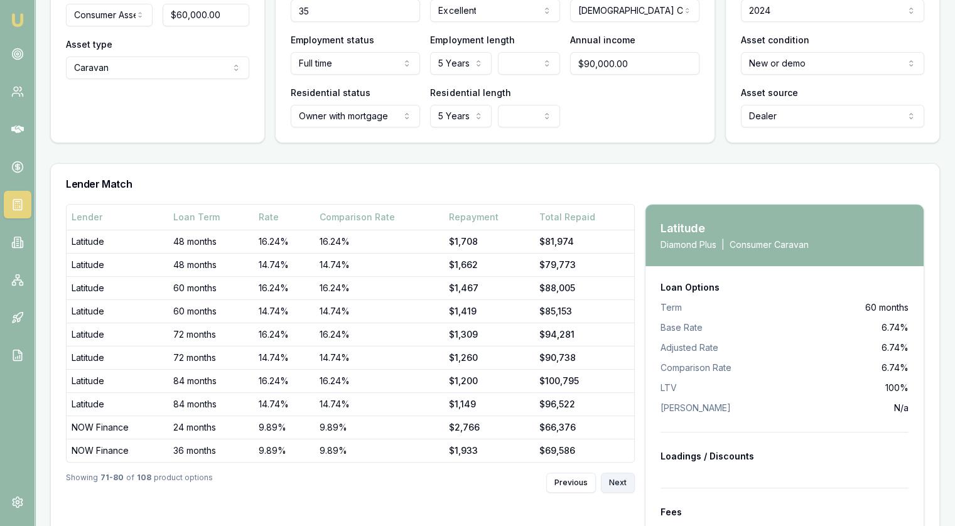 The width and height of the screenshot is (955, 526). What do you see at coordinates (489, 311) in the screenshot?
I see `div: $1,419` at bounding box center [489, 311].